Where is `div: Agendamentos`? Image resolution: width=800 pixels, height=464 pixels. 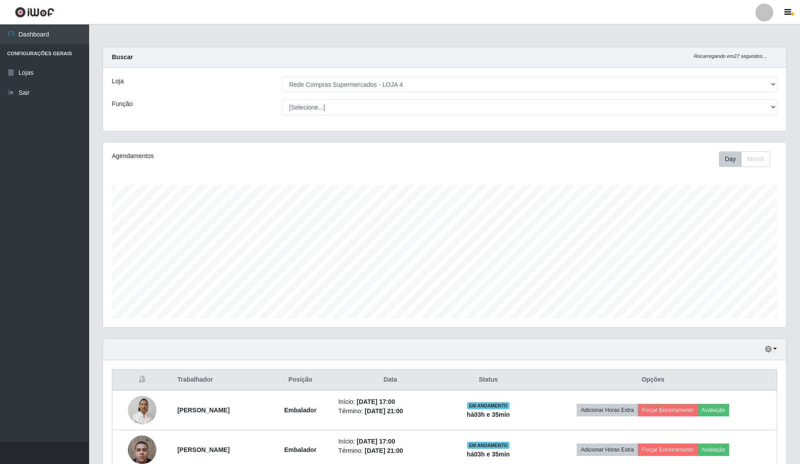
div: Agendamentos is located at coordinates (246, 156).